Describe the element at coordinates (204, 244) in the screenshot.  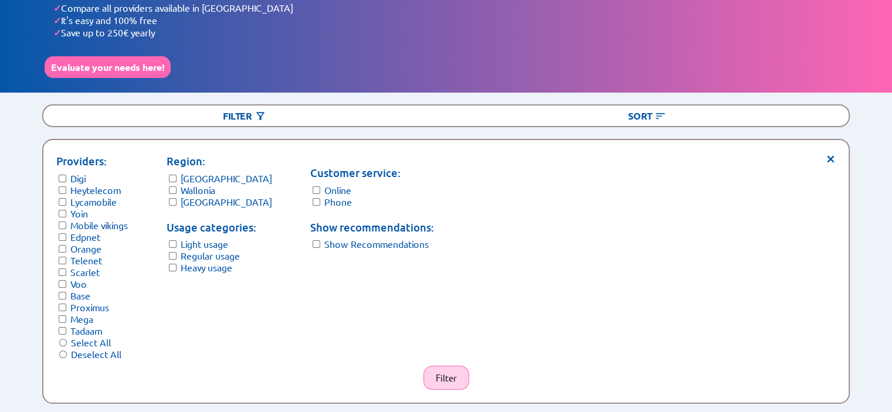
I see `label: Light usage` at that location.